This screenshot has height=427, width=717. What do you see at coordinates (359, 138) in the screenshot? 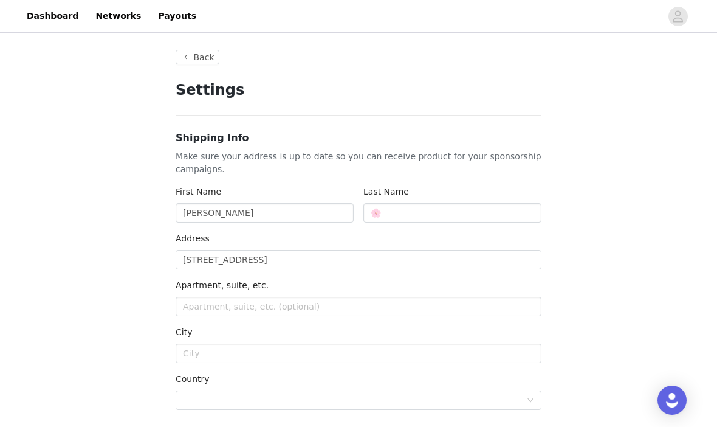
I see `h3: Shipping Info` at bounding box center [359, 138].